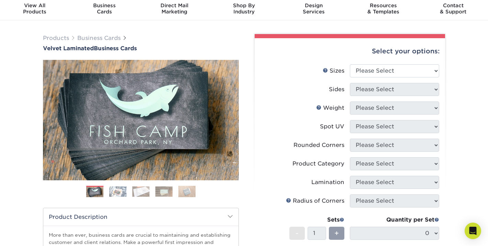 The width and height of the screenshot is (488, 246). I want to click on div: Sizes, so click(333, 71).